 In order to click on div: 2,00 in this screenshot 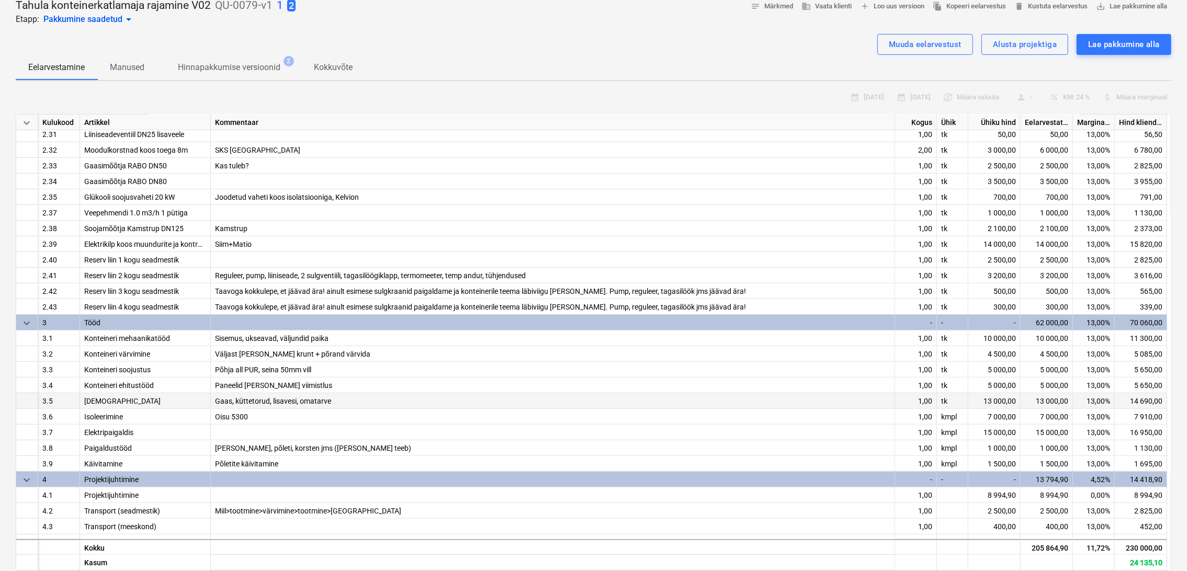, I will do `click(916, 150)`.